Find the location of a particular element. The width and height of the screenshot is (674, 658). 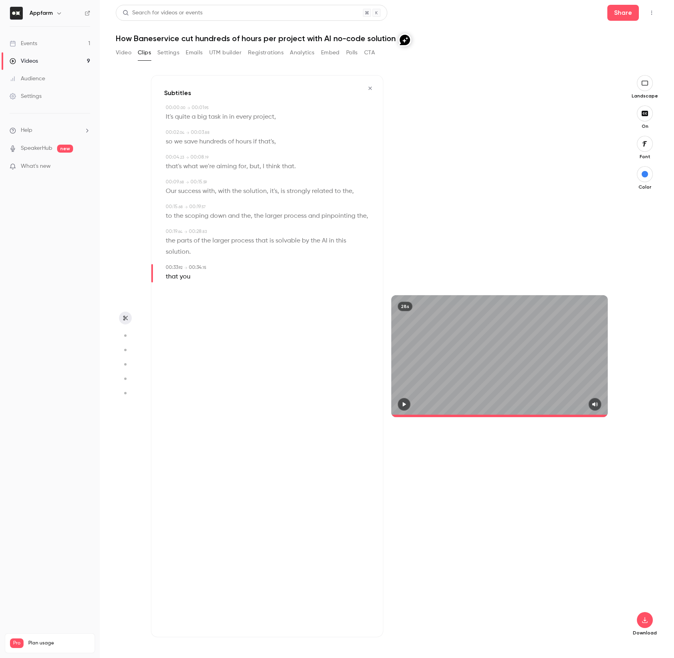

span: 00:28 is located at coordinates (195, 232).